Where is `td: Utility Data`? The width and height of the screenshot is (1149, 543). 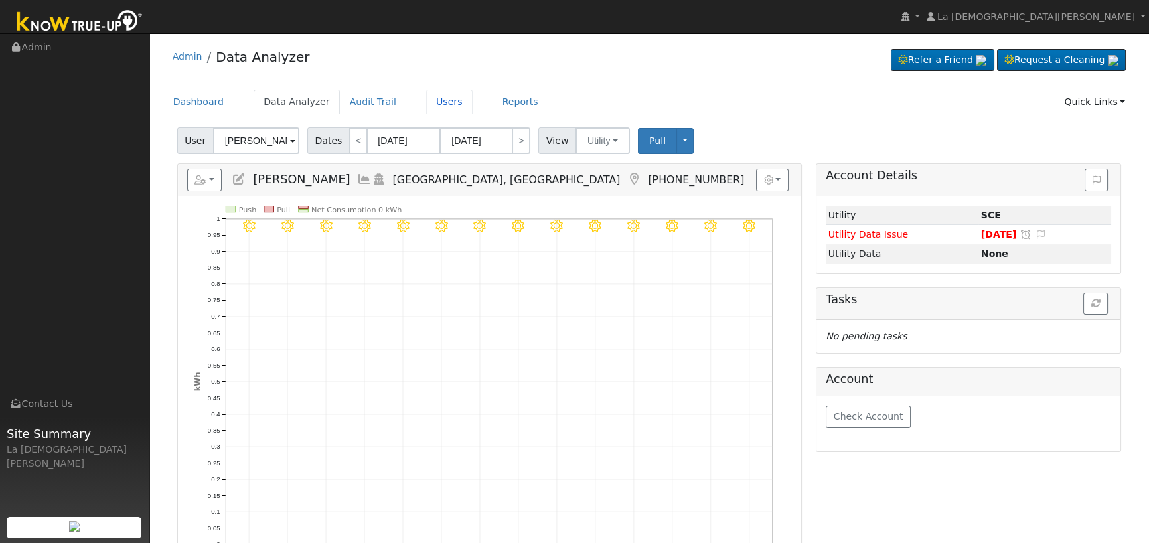
td: Utility Data is located at coordinates (902, 254).